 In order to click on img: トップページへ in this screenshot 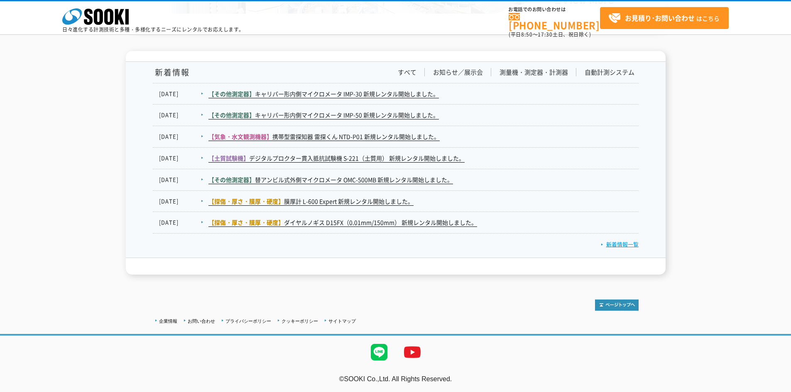, I will do `click(617, 305)`.